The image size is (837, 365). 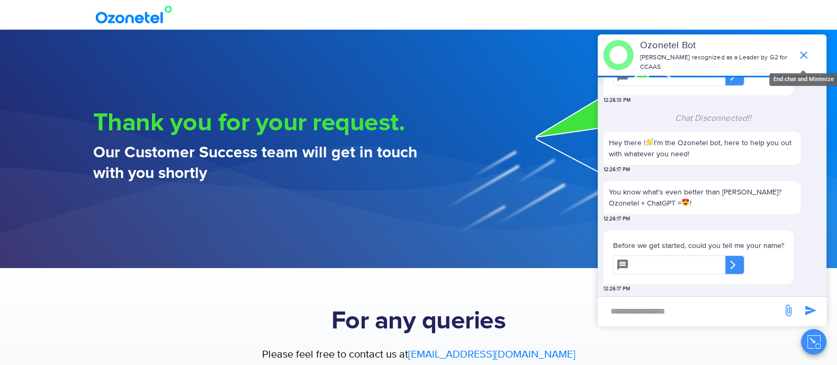 I want to click on span: 12:26:13 PM, so click(x=617, y=100).